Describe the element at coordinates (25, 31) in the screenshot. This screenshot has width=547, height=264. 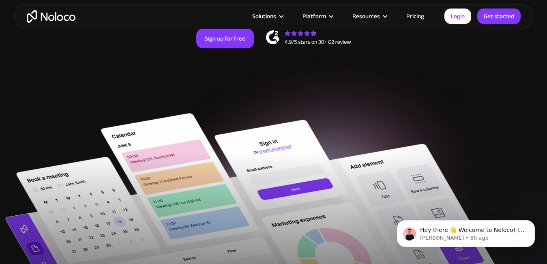
I see `img: Profile image for Darragh` at that location.